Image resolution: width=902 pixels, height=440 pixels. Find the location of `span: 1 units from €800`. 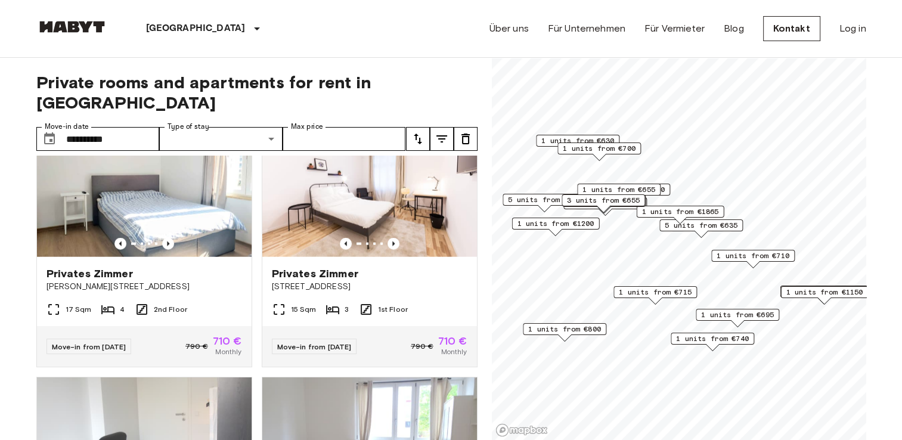

span: 1 units from €800 is located at coordinates (565, 329).